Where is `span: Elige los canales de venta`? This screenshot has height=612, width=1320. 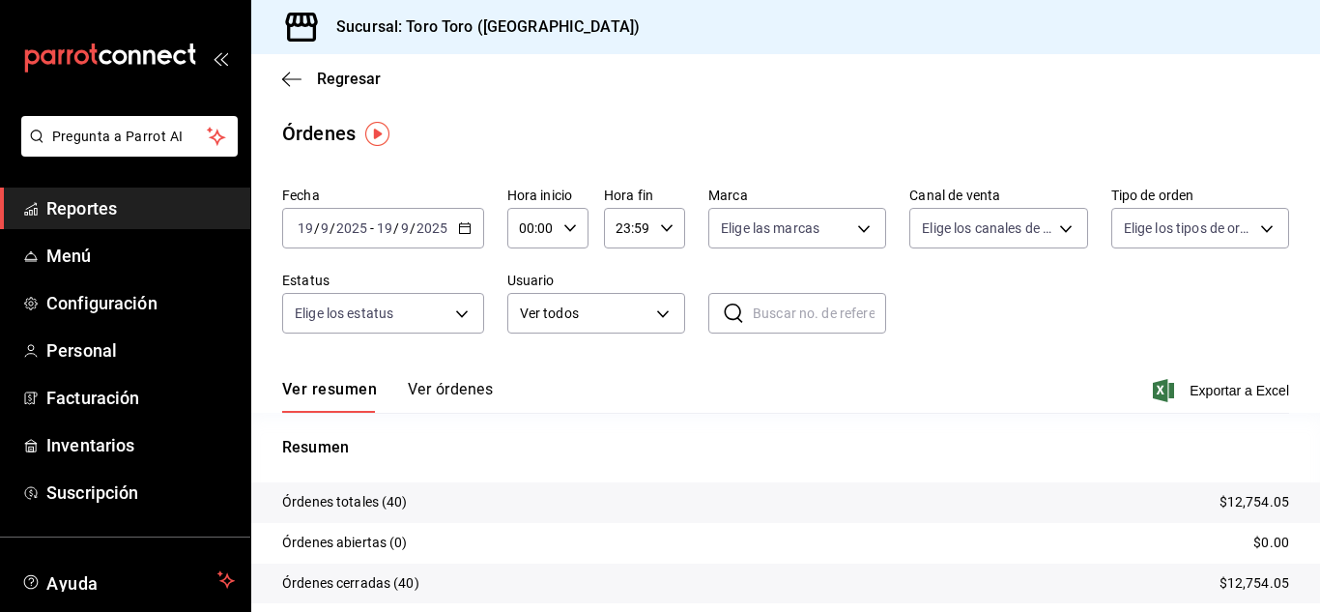
span: Elige los canales de venta is located at coordinates (987, 228).